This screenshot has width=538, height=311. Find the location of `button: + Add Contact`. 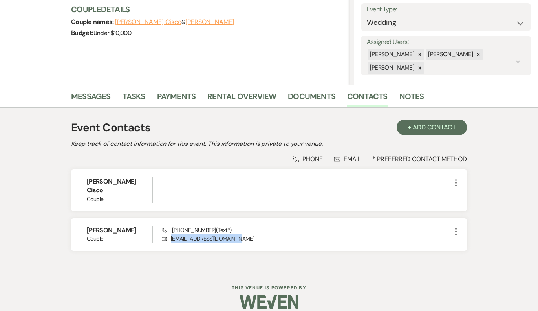

button: + Add Contact is located at coordinates (432, 127).